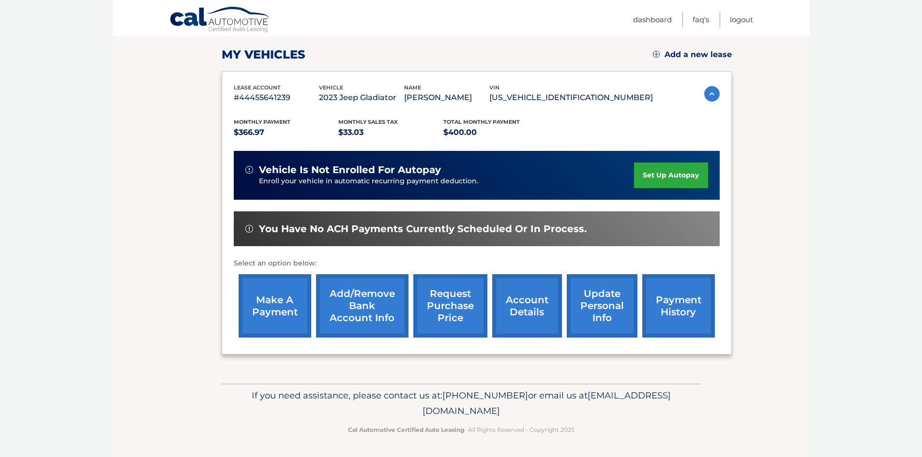 This screenshot has height=457, width=922. What do you see at coordinates (652, 19) in the screenshot?
I see `a: Dashboard` at bounding box center [652, 19].